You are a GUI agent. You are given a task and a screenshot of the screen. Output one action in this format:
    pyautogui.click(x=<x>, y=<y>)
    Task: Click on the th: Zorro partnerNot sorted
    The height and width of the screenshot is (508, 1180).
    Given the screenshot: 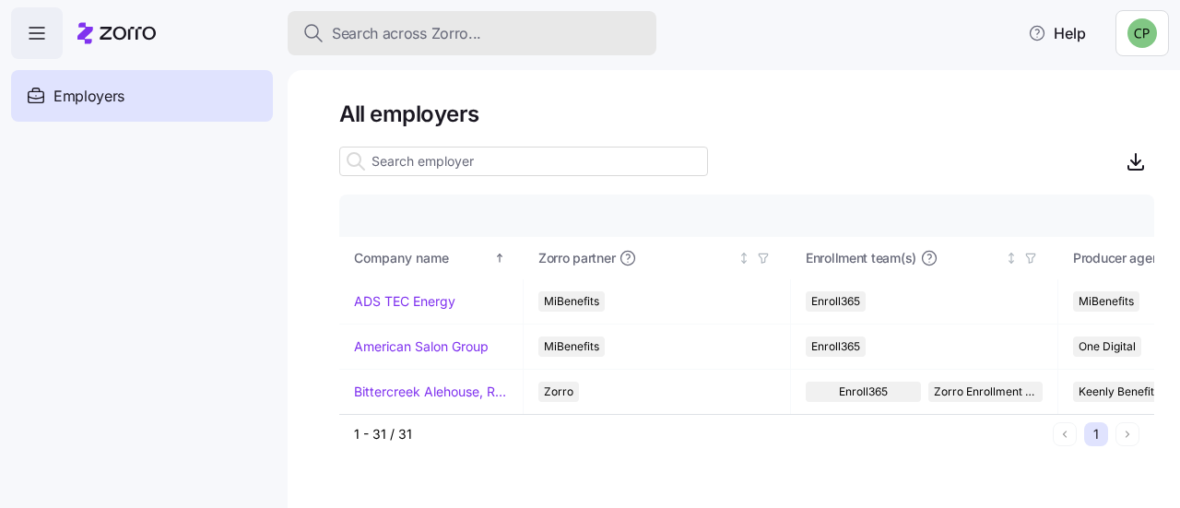 What is the action you would take?
    pyautogui.click(x=657, y=258)
    